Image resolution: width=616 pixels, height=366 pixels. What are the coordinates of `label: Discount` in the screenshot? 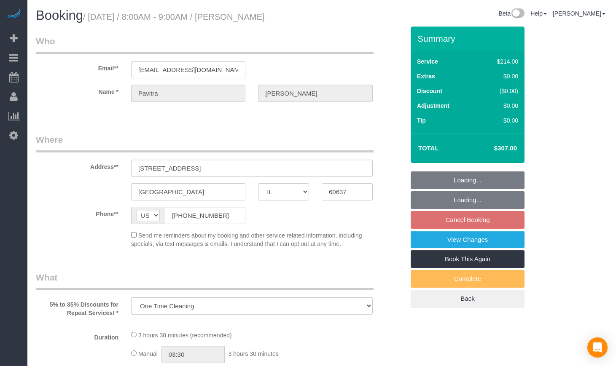 It's located at (429, 91).